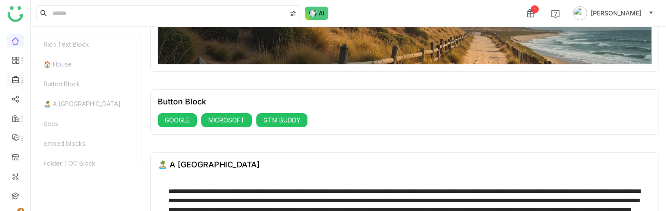 The image size is (666, 211). Describe the element at coordinates (555, 14) in the screenshot. I see `img: help.svg` at that location.